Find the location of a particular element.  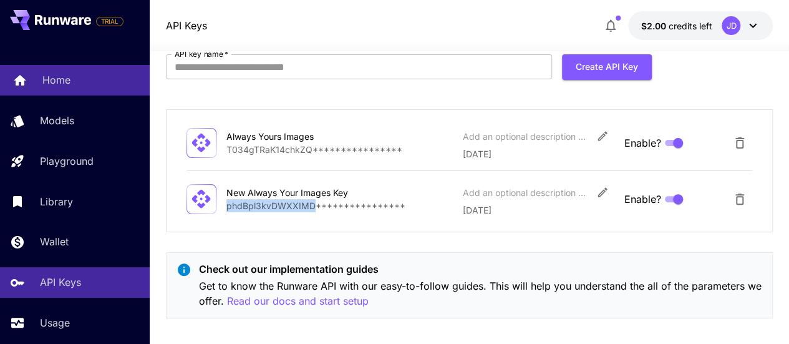

button: Read our docs and start setup is located at coordinates (298, 301).